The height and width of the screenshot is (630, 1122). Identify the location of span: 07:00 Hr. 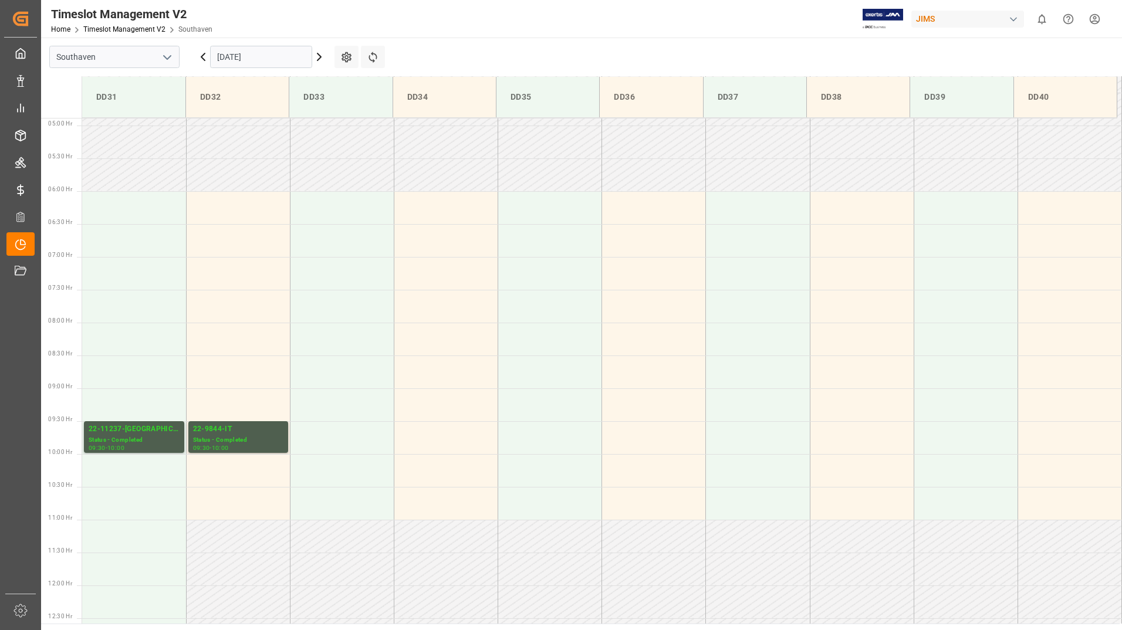
(60, 255).